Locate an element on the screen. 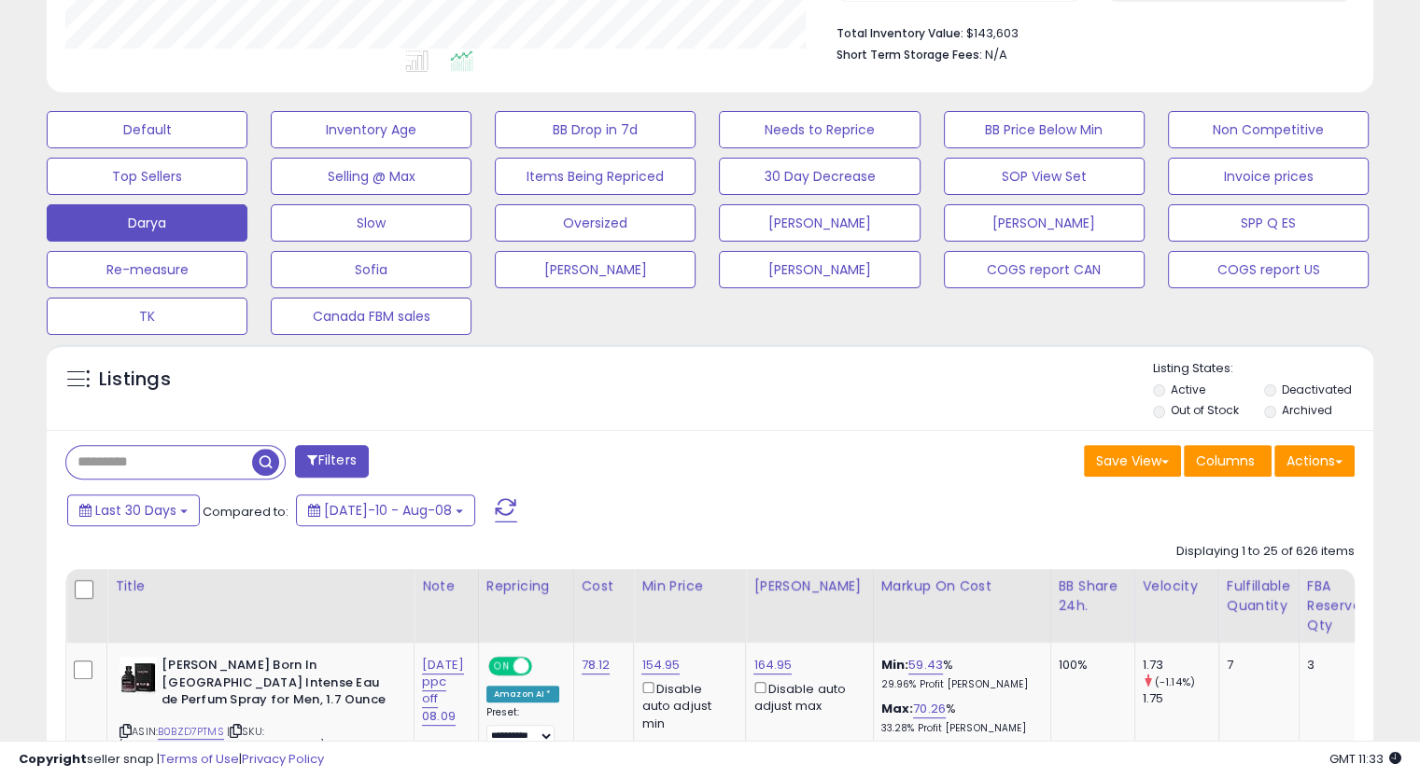 This screenshot has height=778, width=1420. a: 154.95 is located at coordinates (660, 666).